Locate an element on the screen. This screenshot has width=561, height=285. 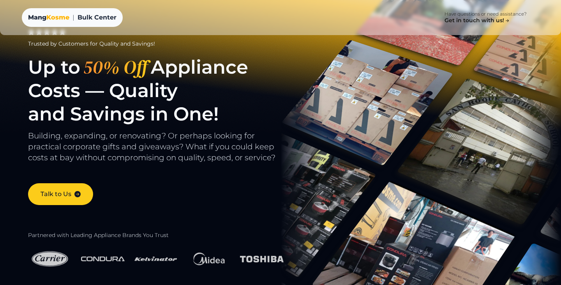
img: Carrier Logo is located at coordinates (50, 259).